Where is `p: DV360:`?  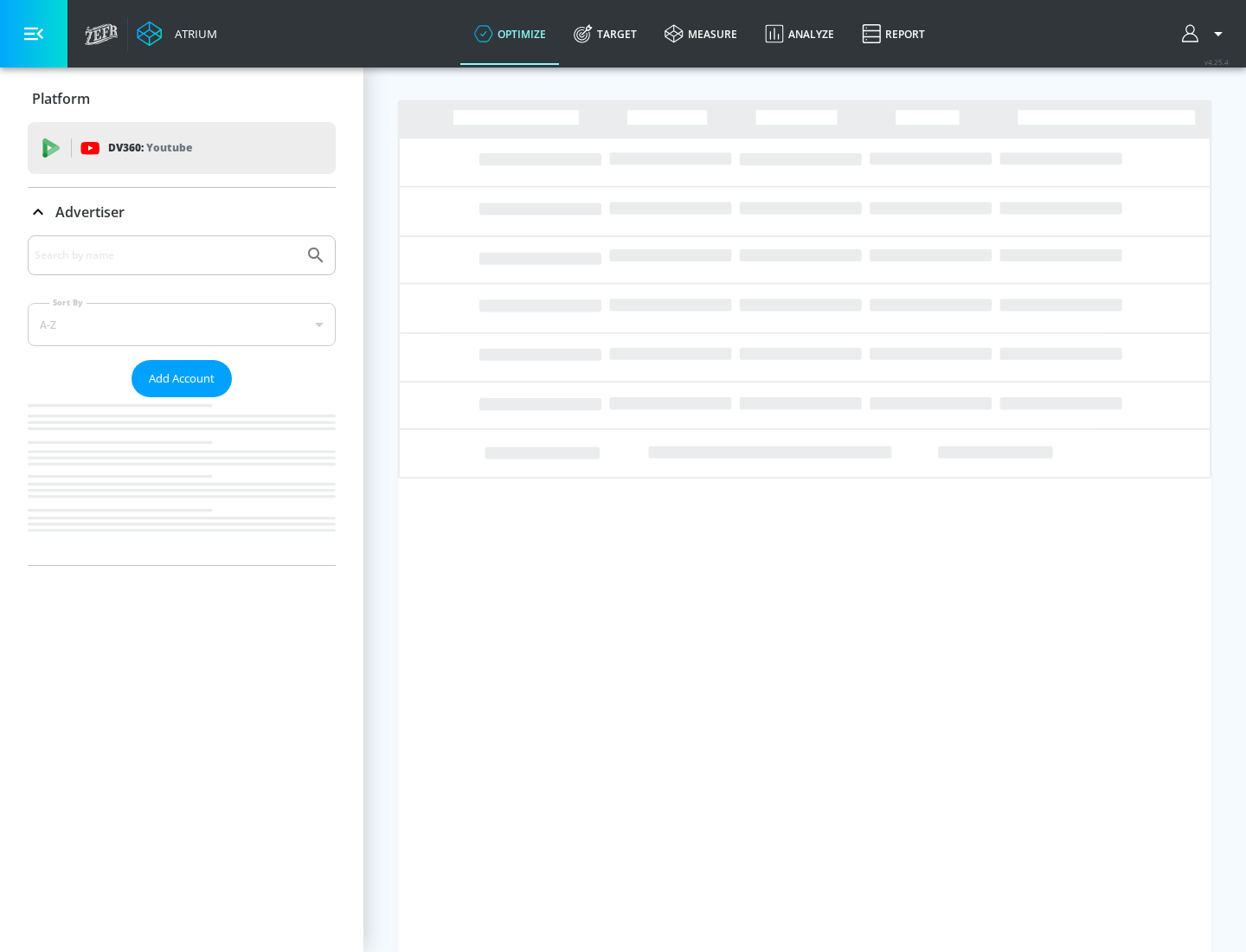
p: DV360: is located at coordinates (150, 148).